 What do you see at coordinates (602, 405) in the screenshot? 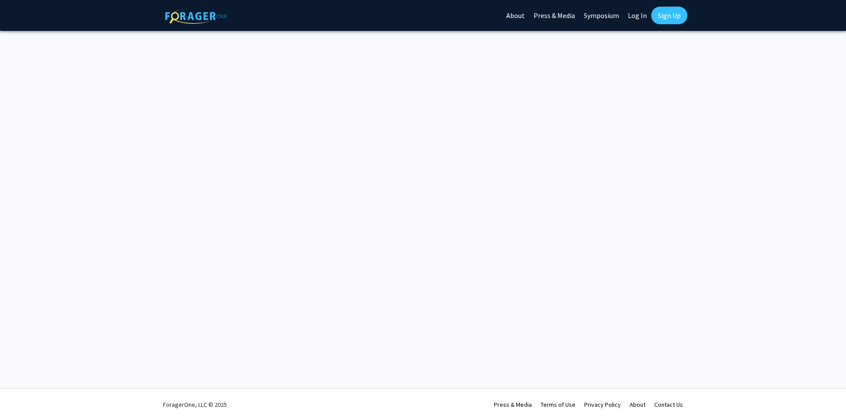
I see `a: Privacy Policy` at bounding box center [602, 405].